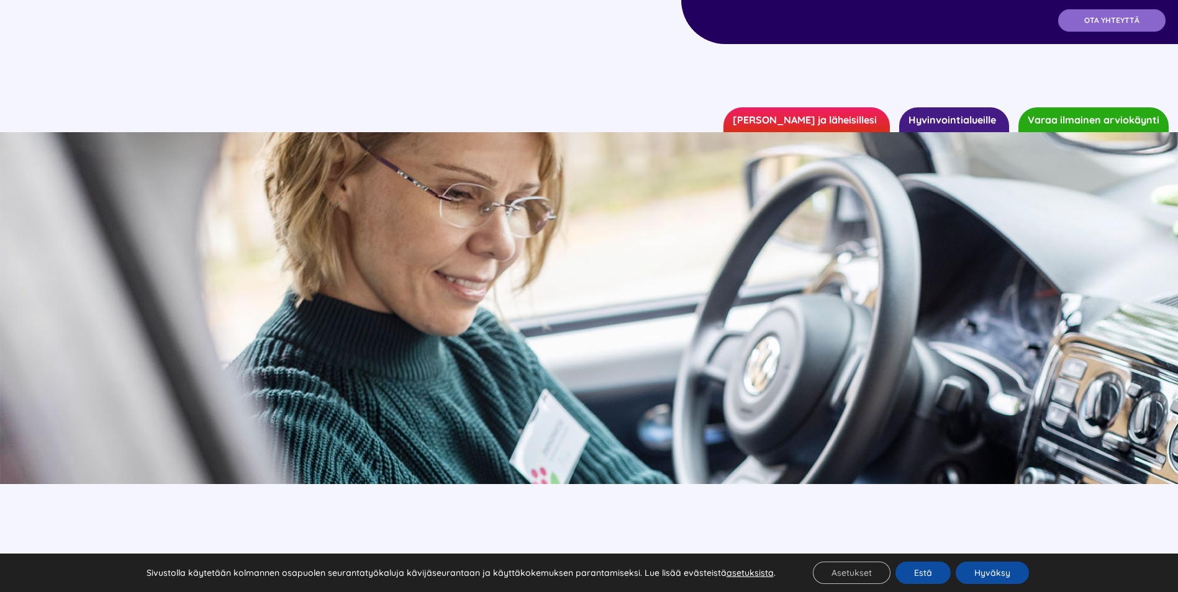  What do you see at coordinates (992, 573) in the screenshot?
I see `button: Hyväksy` at bounding box center [992, 573].